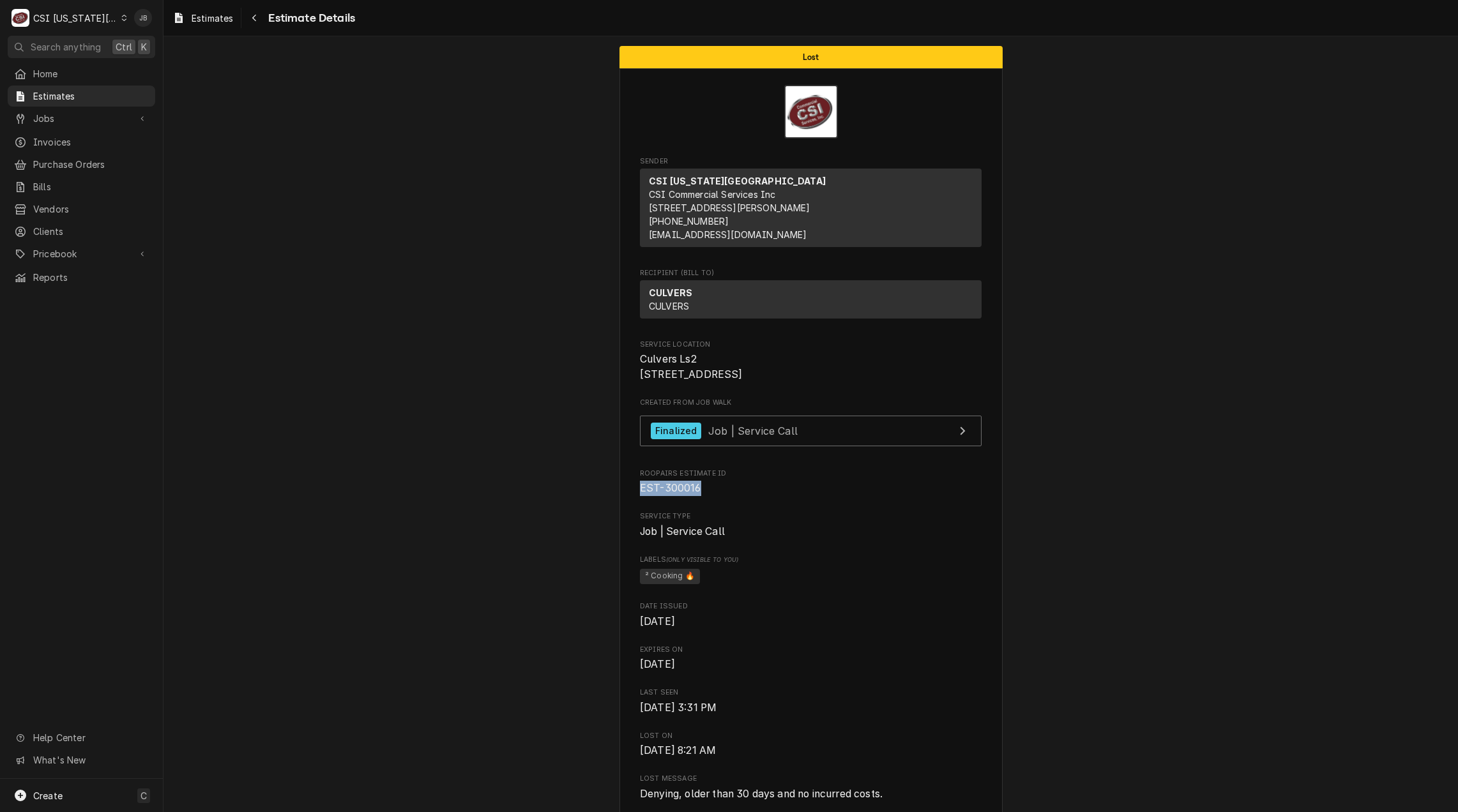 The image size is (1458, 812). What do you see at coordinates (20, 17) in the screenshot?
I see `div: C` at bounding box center [20, 17].